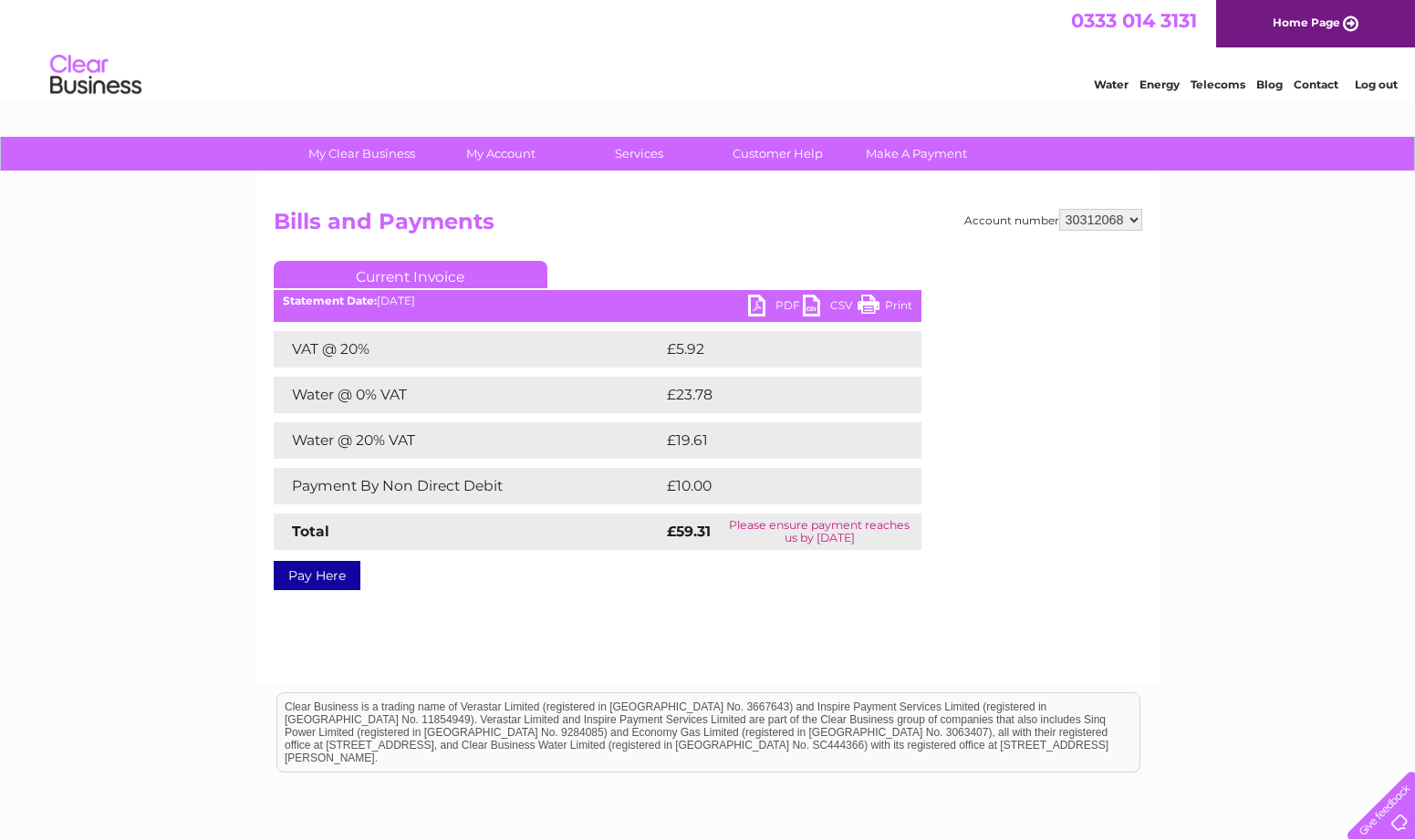 Image resolution: width=1415 pixels, height=840 pixels. I want to click on a: Print, so click(884, 308).